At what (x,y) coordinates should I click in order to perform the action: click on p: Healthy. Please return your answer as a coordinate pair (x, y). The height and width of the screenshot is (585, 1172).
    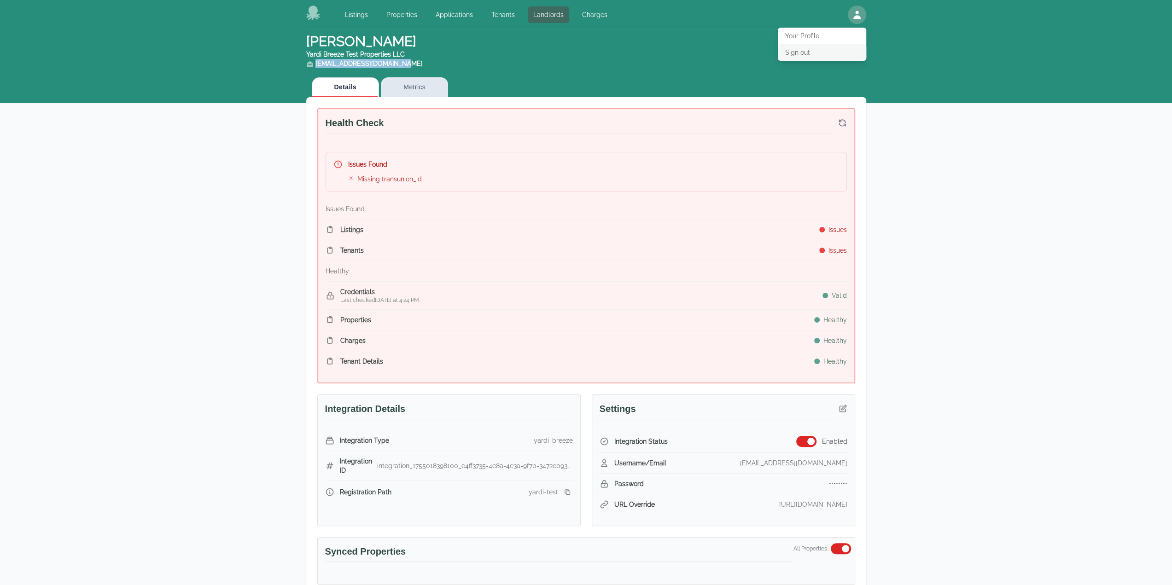
    Looking at the image, I should click on (337, 271).